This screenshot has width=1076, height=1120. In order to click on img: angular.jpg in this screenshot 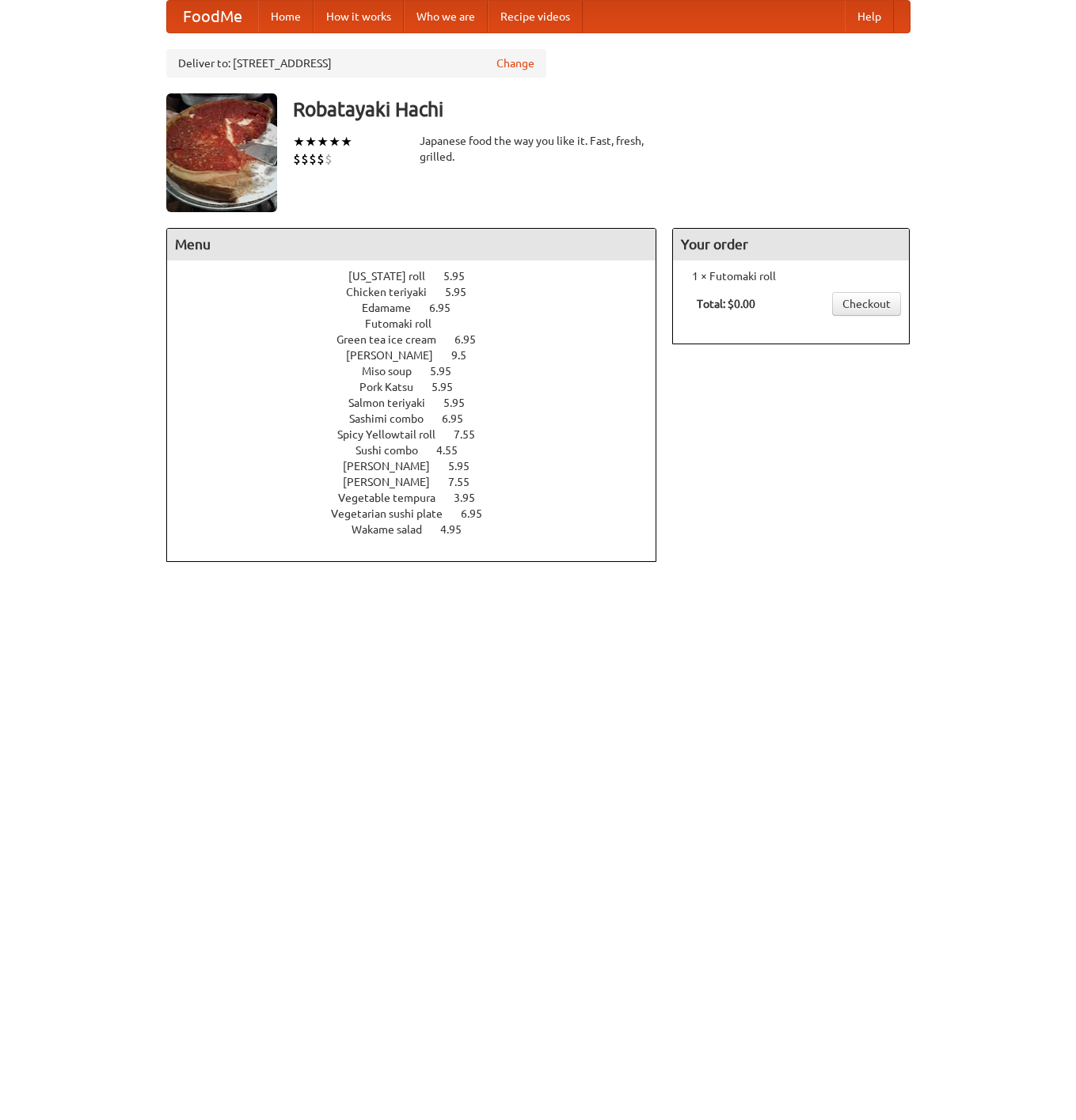, I will do `click(221, 153)`.